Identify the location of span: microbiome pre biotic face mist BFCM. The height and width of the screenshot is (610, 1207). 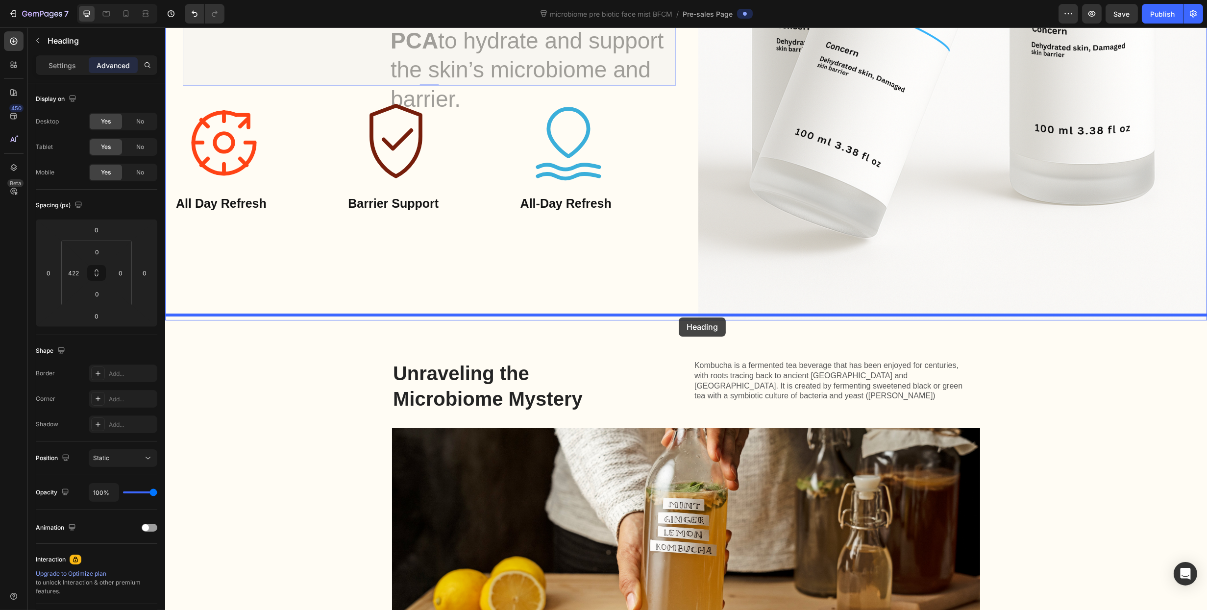
(611, 14).